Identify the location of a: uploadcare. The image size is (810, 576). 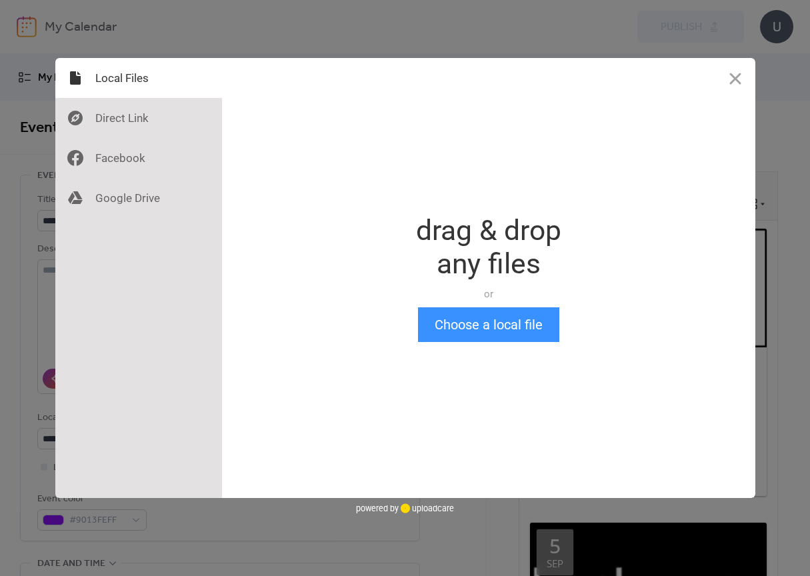
(426, 508).